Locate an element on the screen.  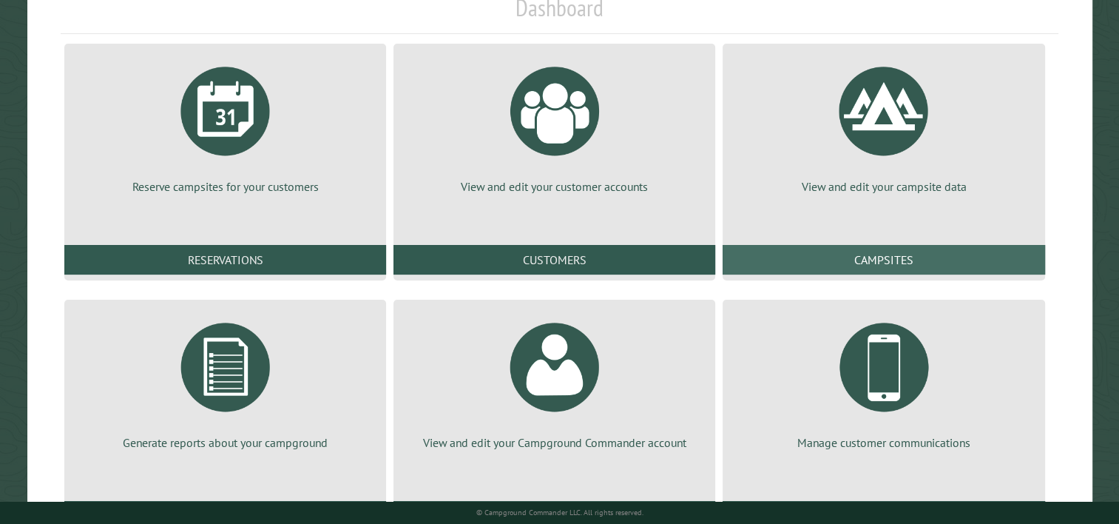
a: Campsites is located at coordinates (883, 260).